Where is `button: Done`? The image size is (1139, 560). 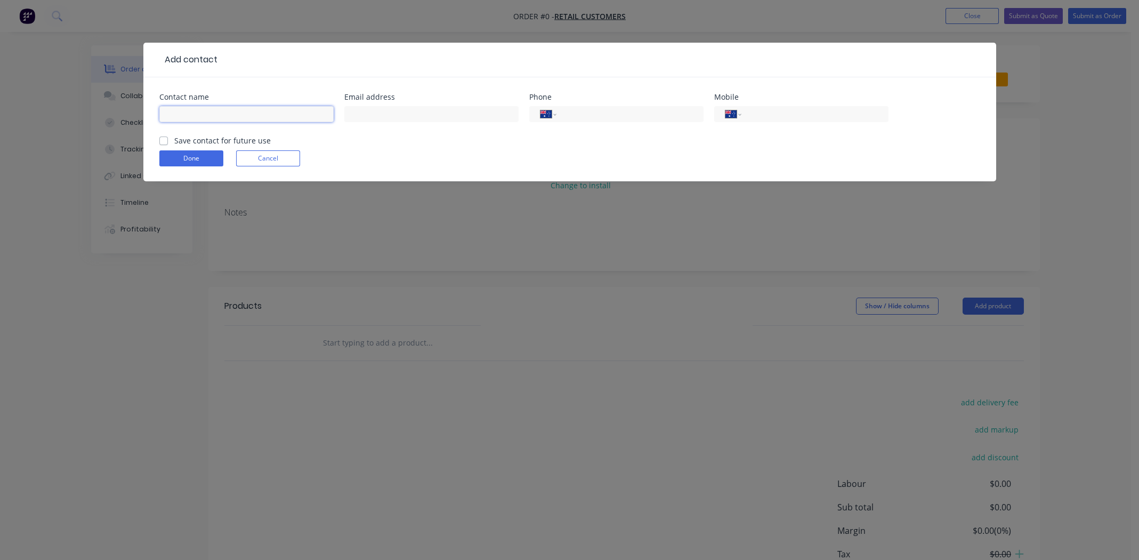
button: Done is located at coordinates (191, 158).